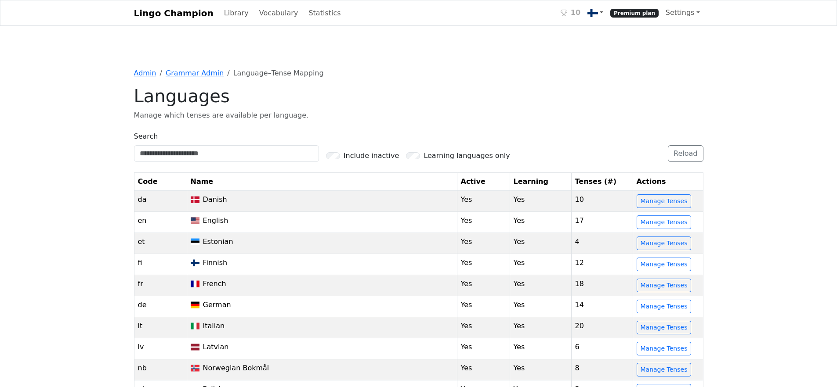  I want to click on td: 10, so click(602, 202).